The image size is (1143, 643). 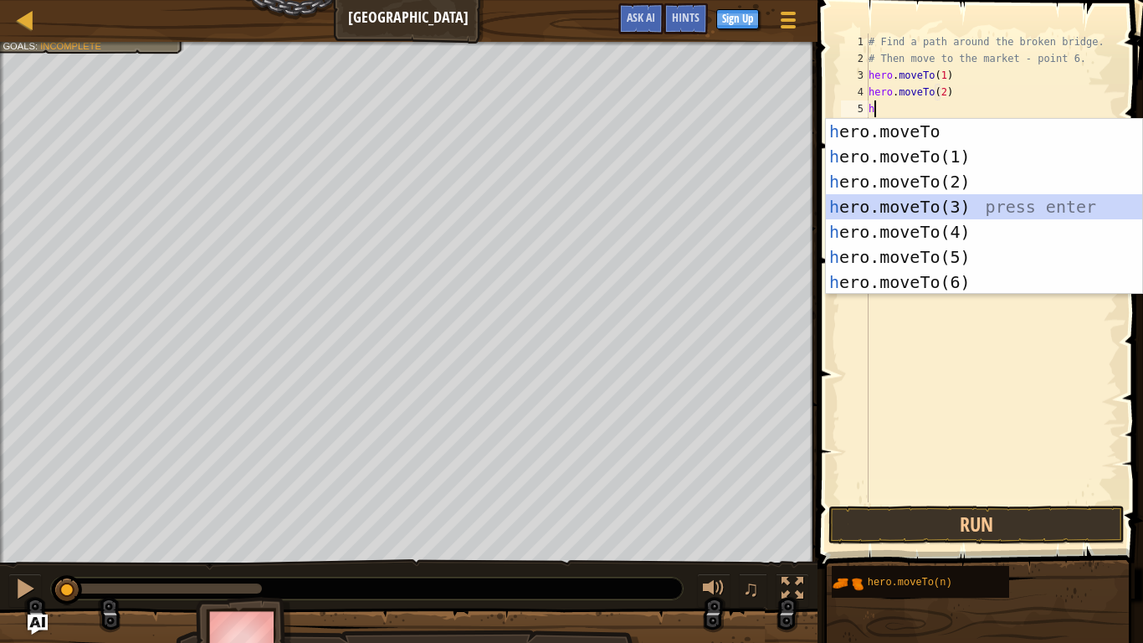 What do you see at coordinates (910, 583) in the screenshot?
I see `span: hero.moveTo(n)` at bounding box center [910, 583].